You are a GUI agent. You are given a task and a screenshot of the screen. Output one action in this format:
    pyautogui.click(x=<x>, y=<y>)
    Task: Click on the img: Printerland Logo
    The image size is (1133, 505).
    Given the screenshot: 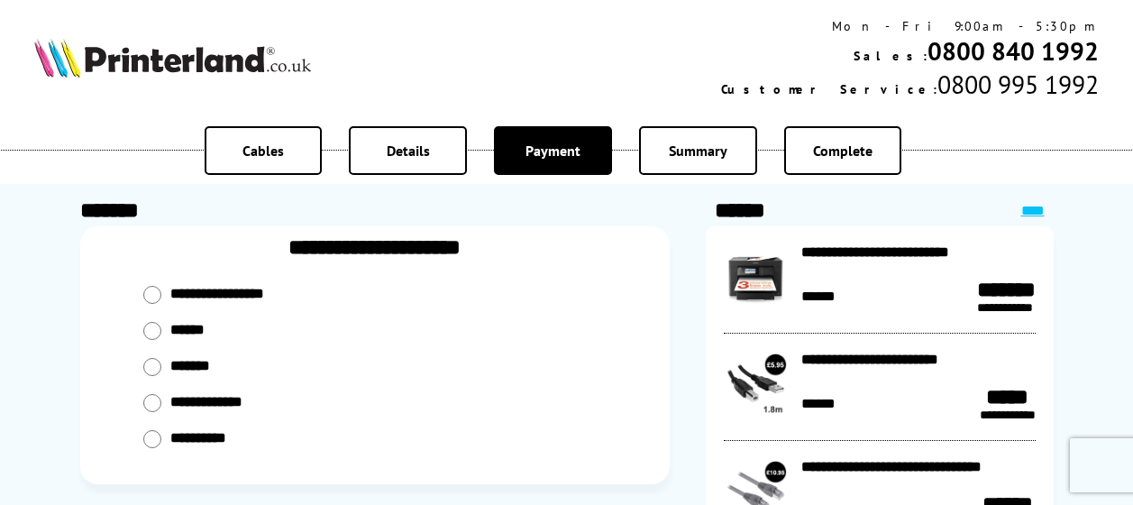 What is the action you would take?
    pyautogui.click(x=172, y=57)
    